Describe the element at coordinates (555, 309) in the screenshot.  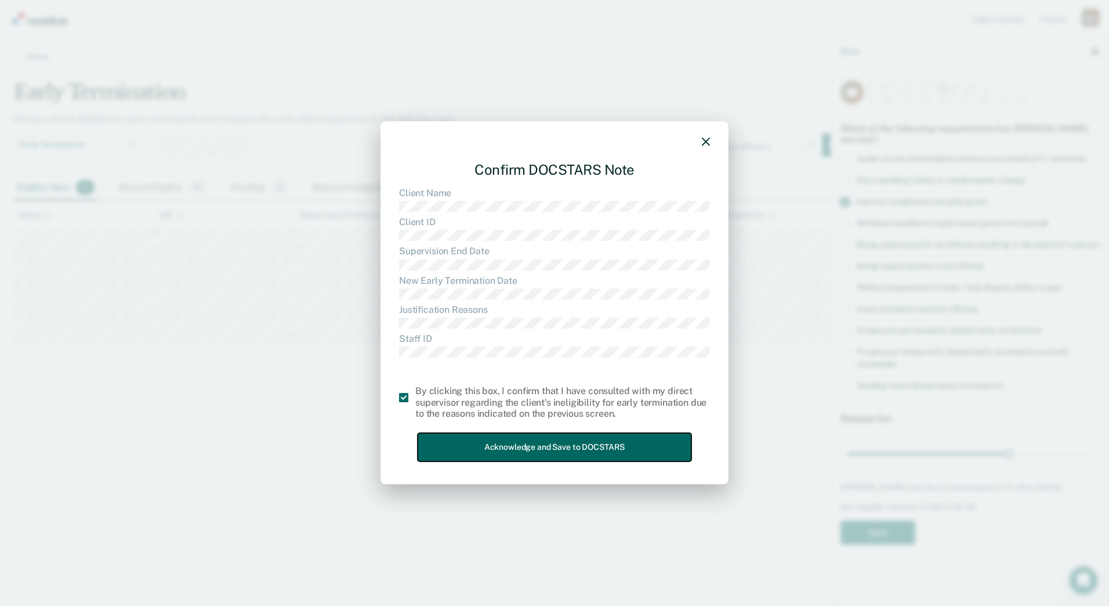
I see `dt: Justification Reasons` at that location.